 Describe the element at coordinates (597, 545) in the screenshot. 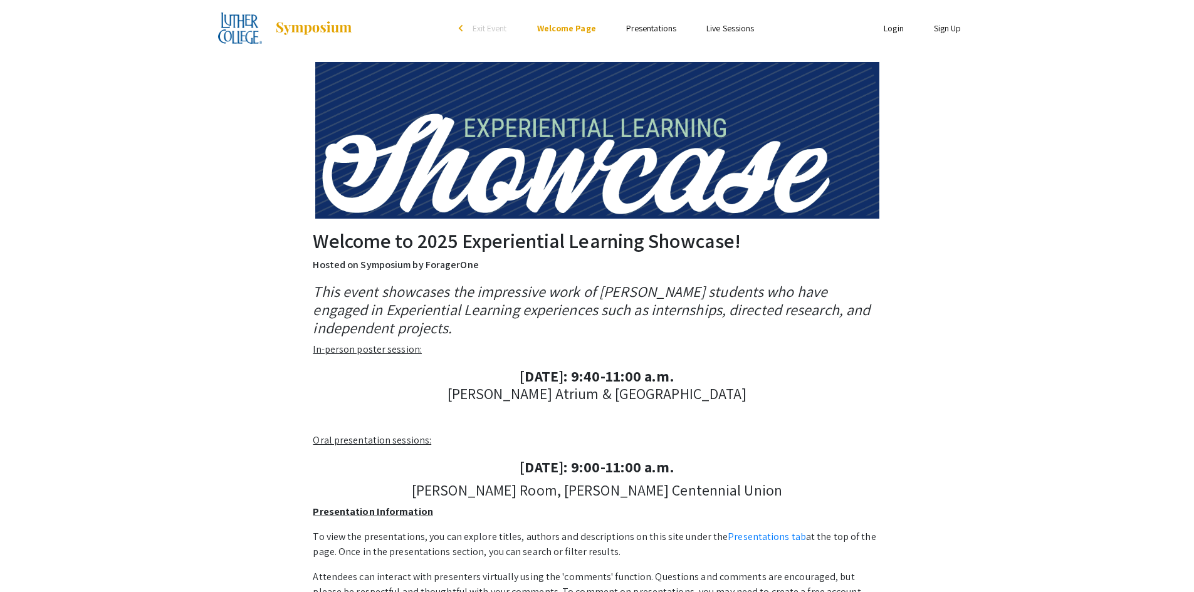

I see `p: To view the presentations, you can explore titles, authors and descriptions on this site under th...` at that location.